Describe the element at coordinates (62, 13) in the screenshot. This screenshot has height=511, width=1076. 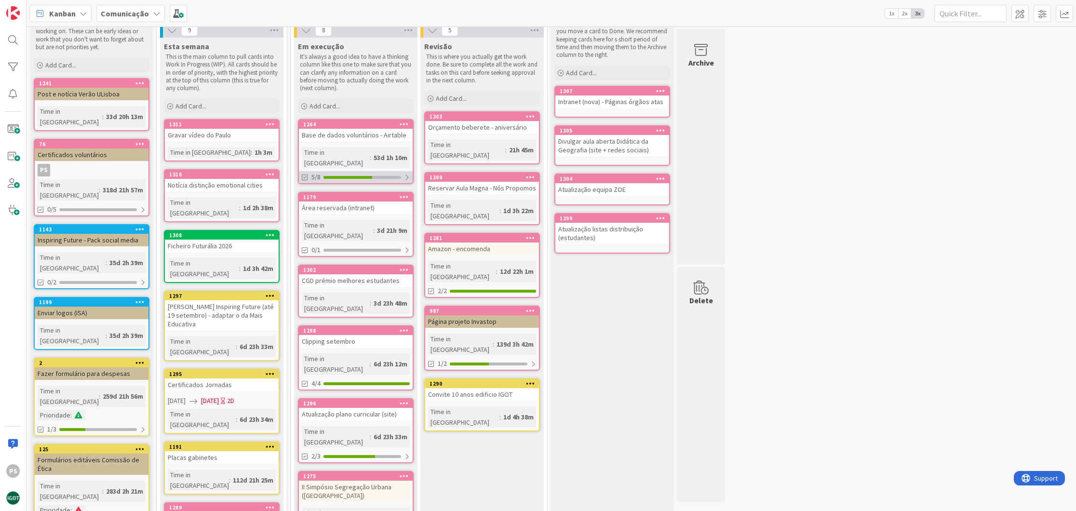
I see `span: Kanban` at that location.